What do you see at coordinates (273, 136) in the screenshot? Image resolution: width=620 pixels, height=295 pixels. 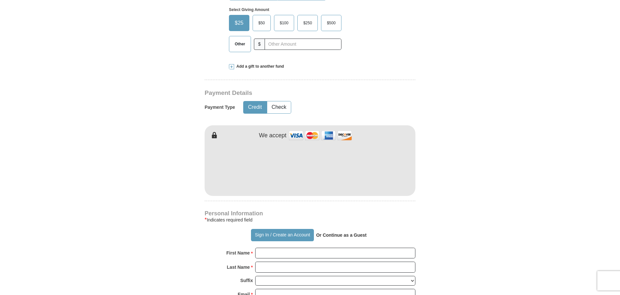 I see `h4: We accept` at bounding box center [273, 136].